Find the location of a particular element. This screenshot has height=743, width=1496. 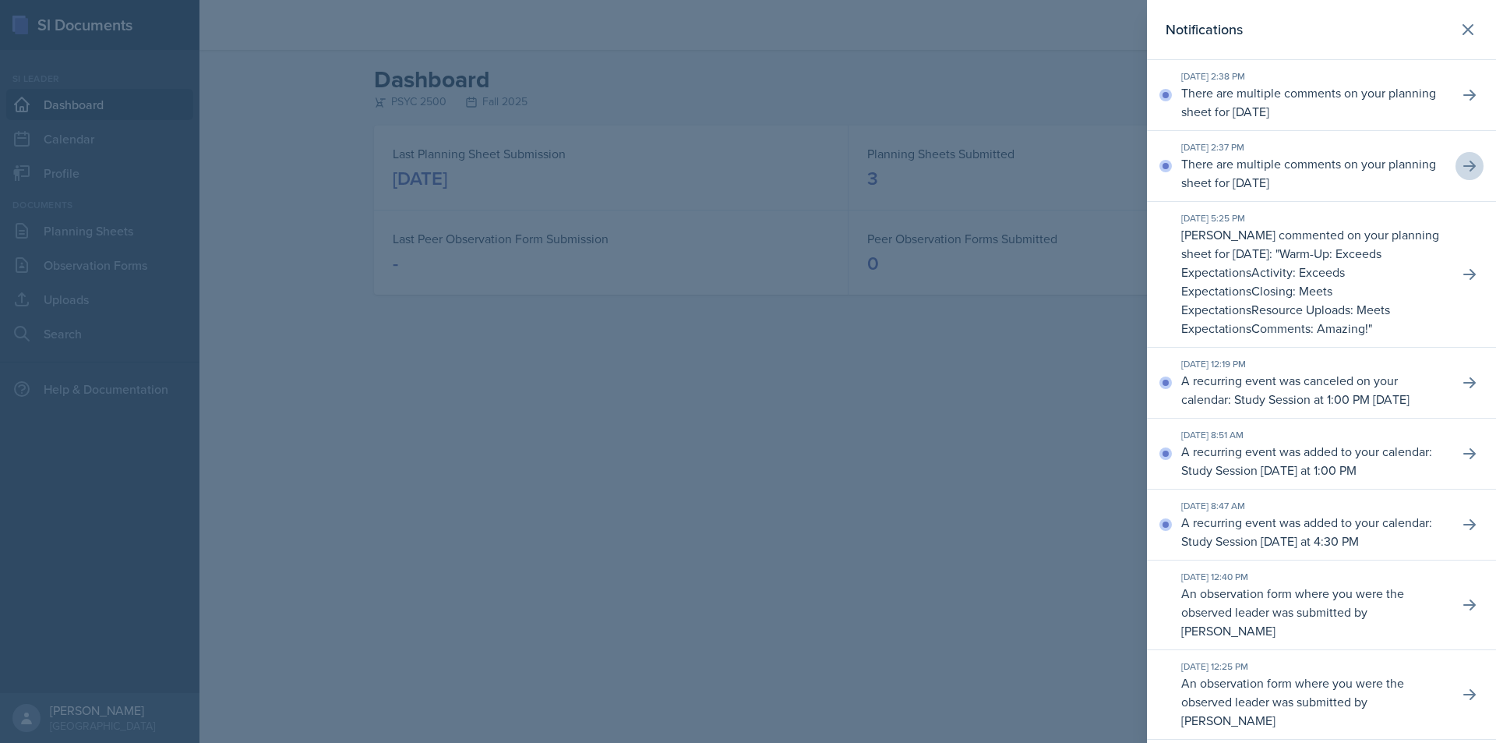

p: Warm-Up: Exceeds Expectations is located at coordinates (1281, 263).